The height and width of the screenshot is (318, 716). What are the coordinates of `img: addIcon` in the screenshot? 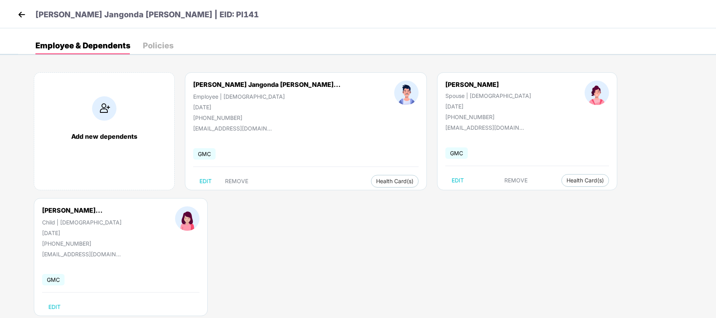 It's located at (104, 109).